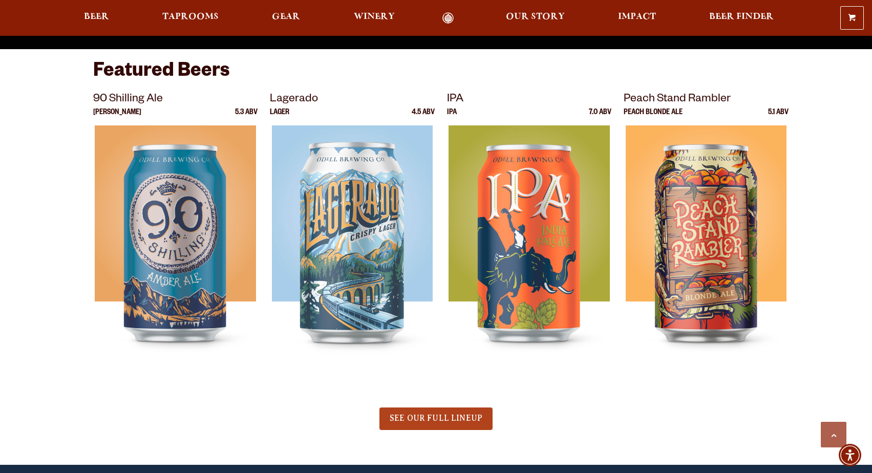 This screenshot has height=473, width=872. What do you see at coordinates (191, 18) in the screenshot?
I see `a: Taprooms` at bounding box center [191, 18].